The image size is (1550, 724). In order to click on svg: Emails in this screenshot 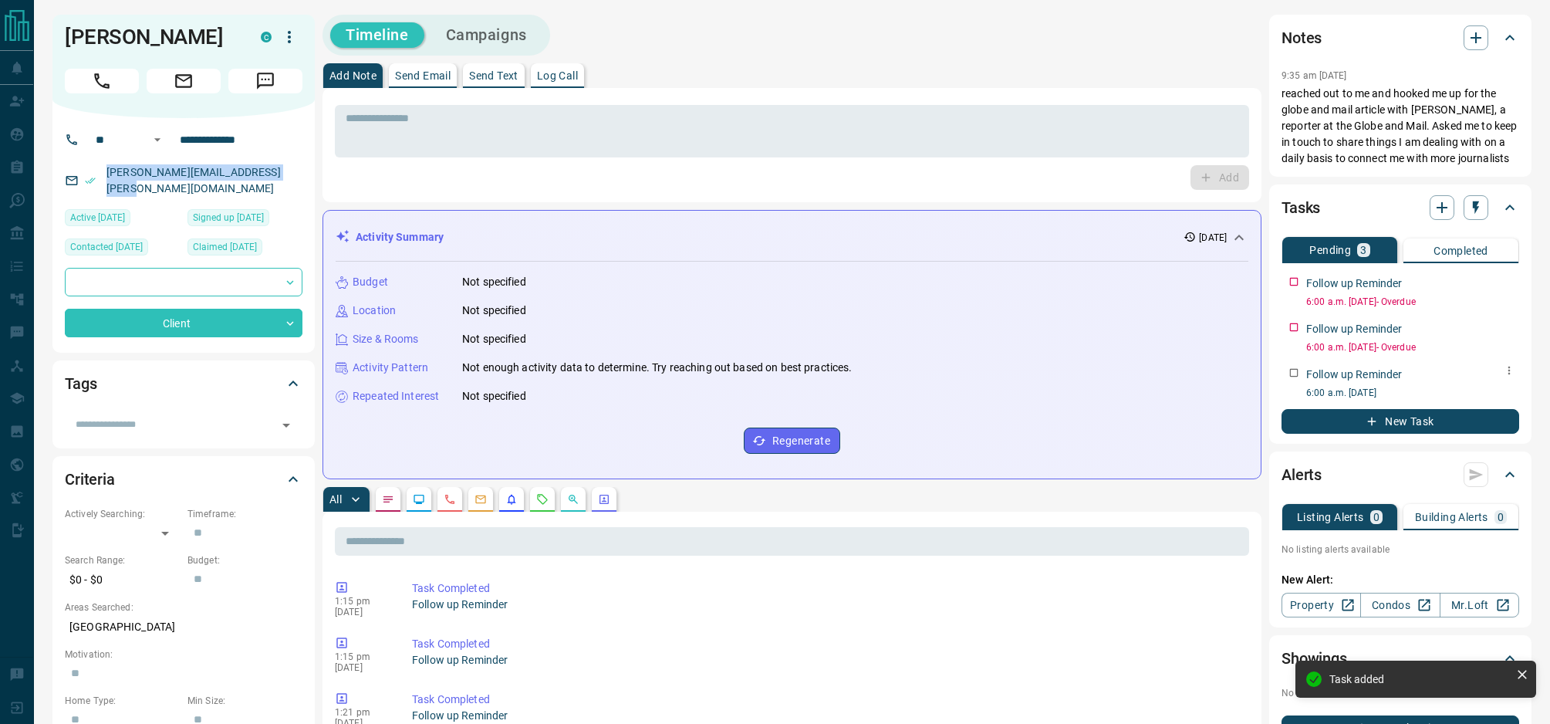, I will do `click(481, 499)`.